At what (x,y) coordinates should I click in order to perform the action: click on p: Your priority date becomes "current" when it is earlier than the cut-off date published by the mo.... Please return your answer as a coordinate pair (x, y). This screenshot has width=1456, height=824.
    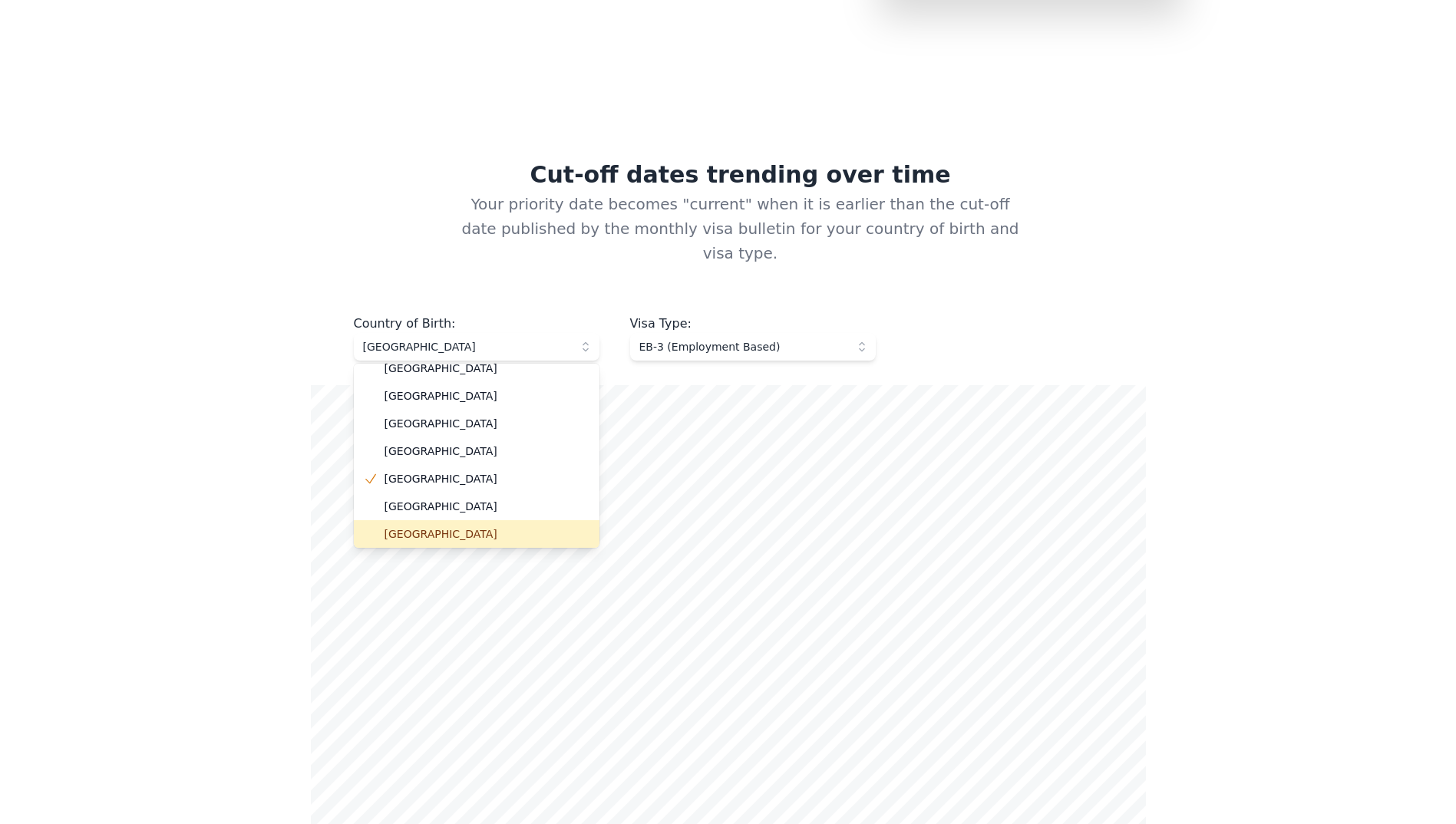
    Looking at the image, I should click on (728, 253).